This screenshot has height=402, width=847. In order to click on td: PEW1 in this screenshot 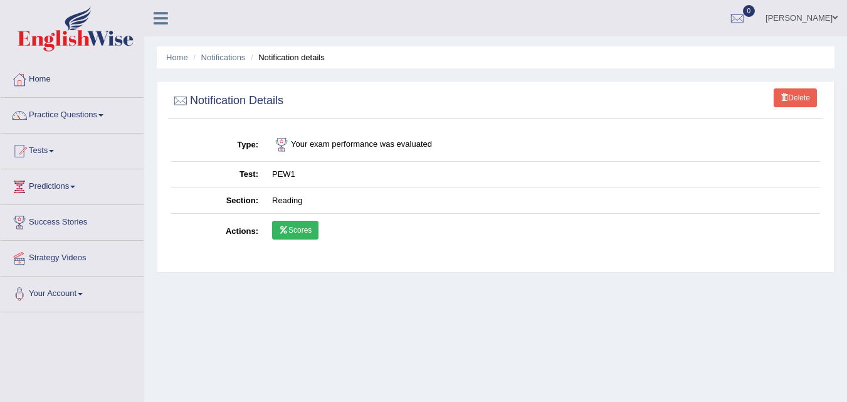, I will do `click(542, 175)`.